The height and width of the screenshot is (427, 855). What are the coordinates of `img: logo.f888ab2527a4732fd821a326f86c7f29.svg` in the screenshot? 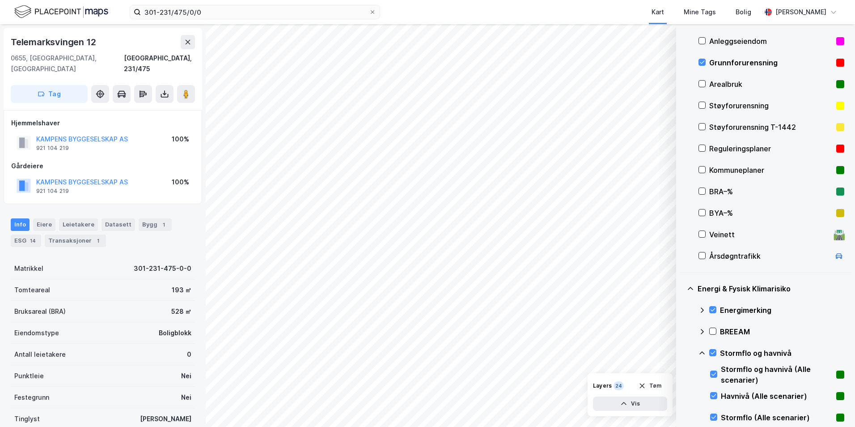 It's located at (61, 12).